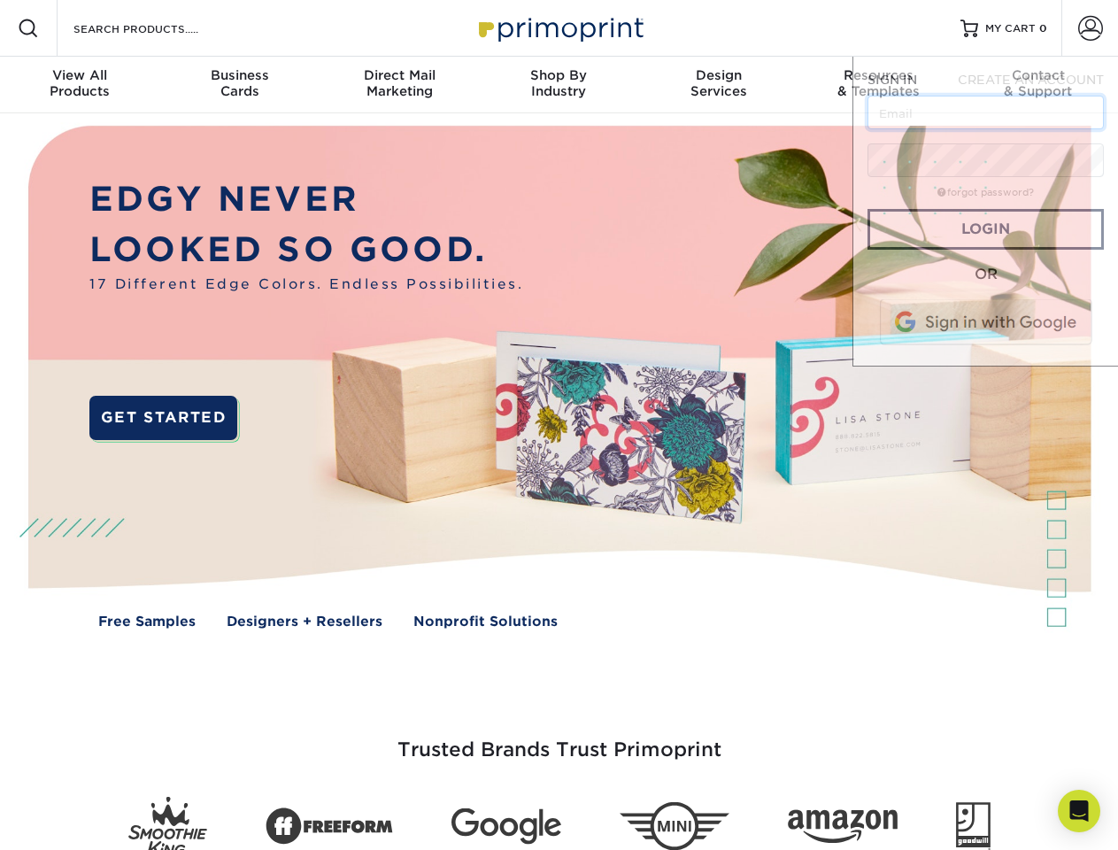  What do you see at coordinates (719, 75) in the screenshot?
I see `span: Design` at bounding box center [719, 75].